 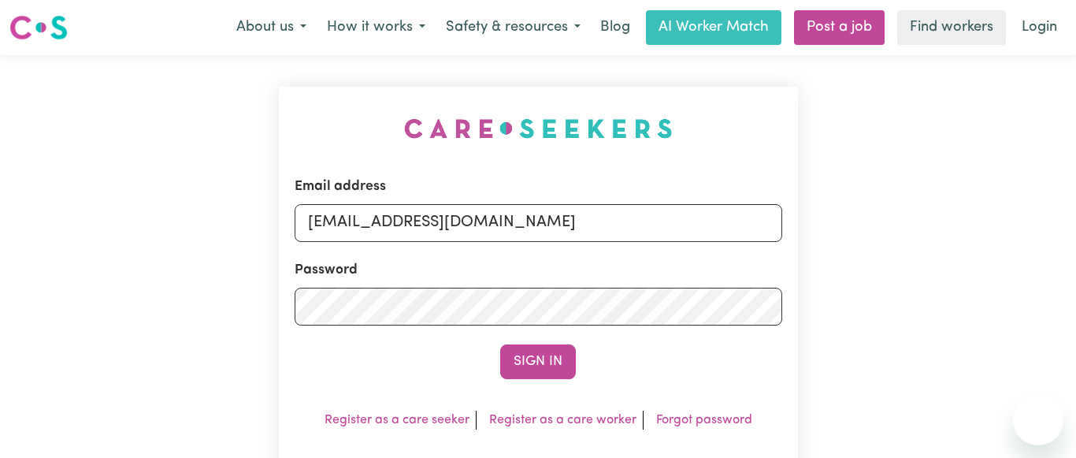 What do you see at coordinates (326, 270) in the screenshot?
I see `label: Password` at bounding box center [326, 270].